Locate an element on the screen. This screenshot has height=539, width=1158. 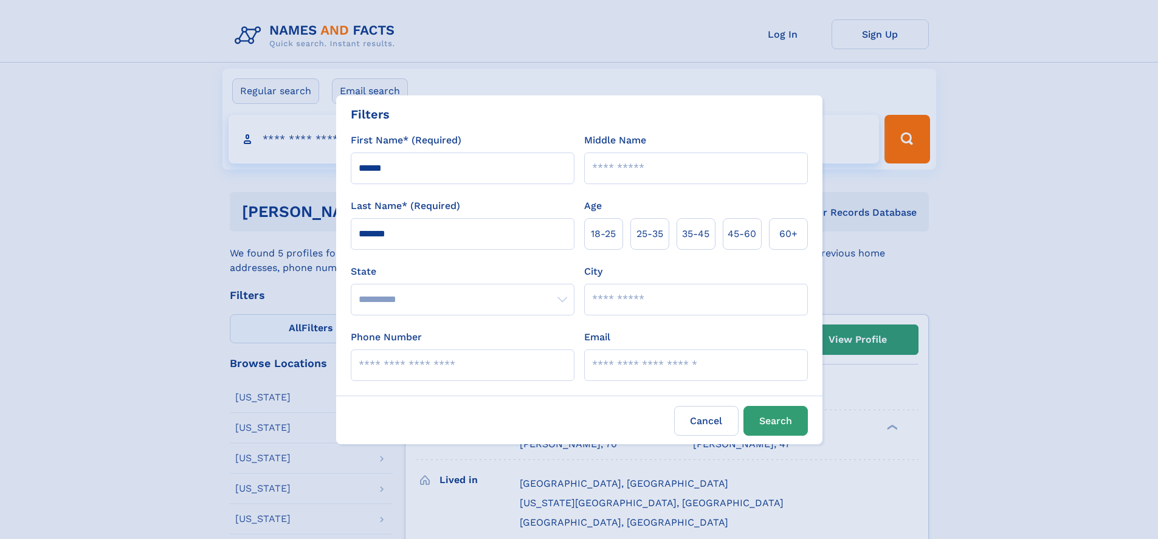
label: Middle Name is located at coordinates (615, 140).